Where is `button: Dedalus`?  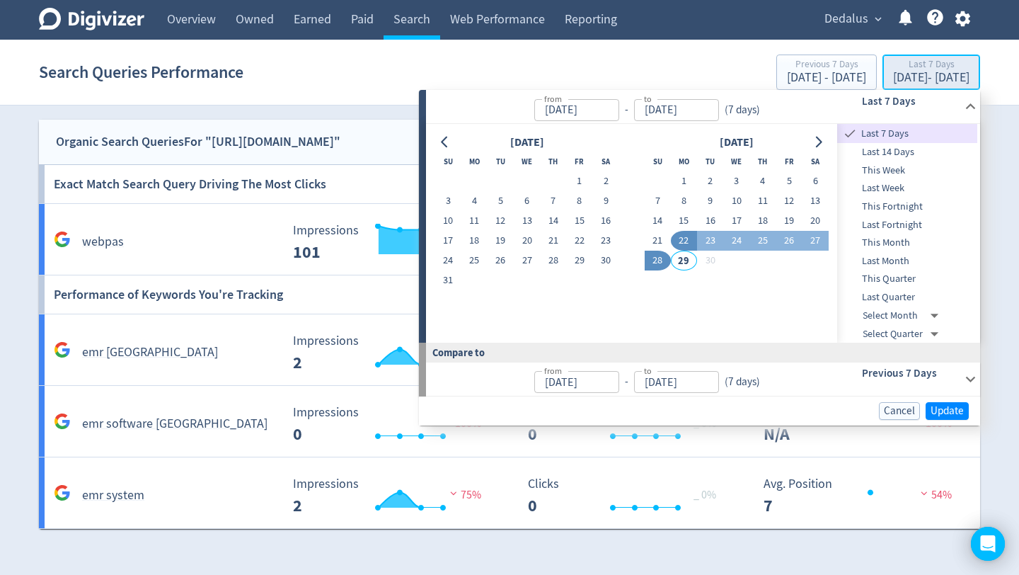 button: Dedalus is located at coordinates (852, 19).